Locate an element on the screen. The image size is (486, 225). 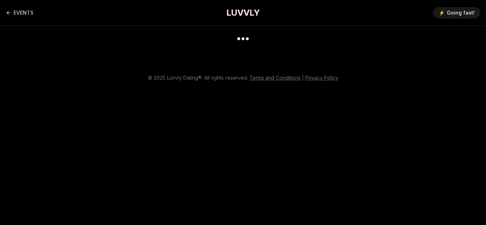
span: Going fast! is located at coordinates (461, 13).